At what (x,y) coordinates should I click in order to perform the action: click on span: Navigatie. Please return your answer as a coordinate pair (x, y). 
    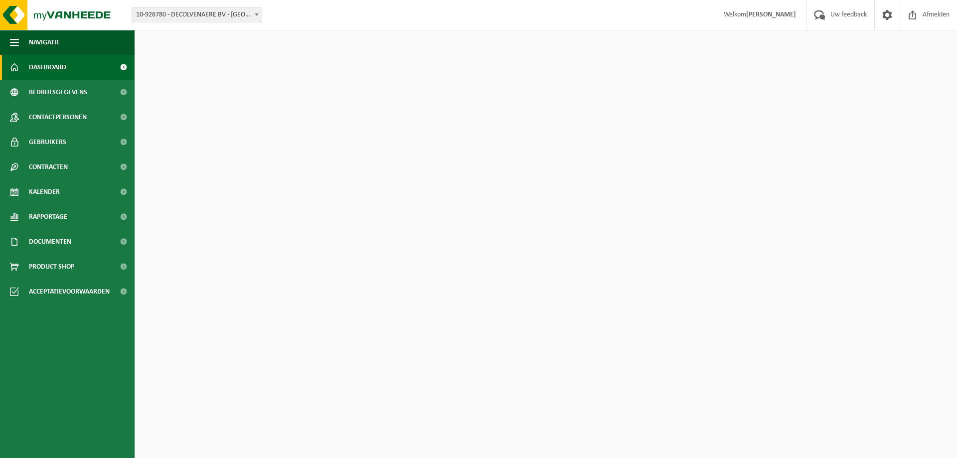
    Looking at the image, I should click on (44, 42).